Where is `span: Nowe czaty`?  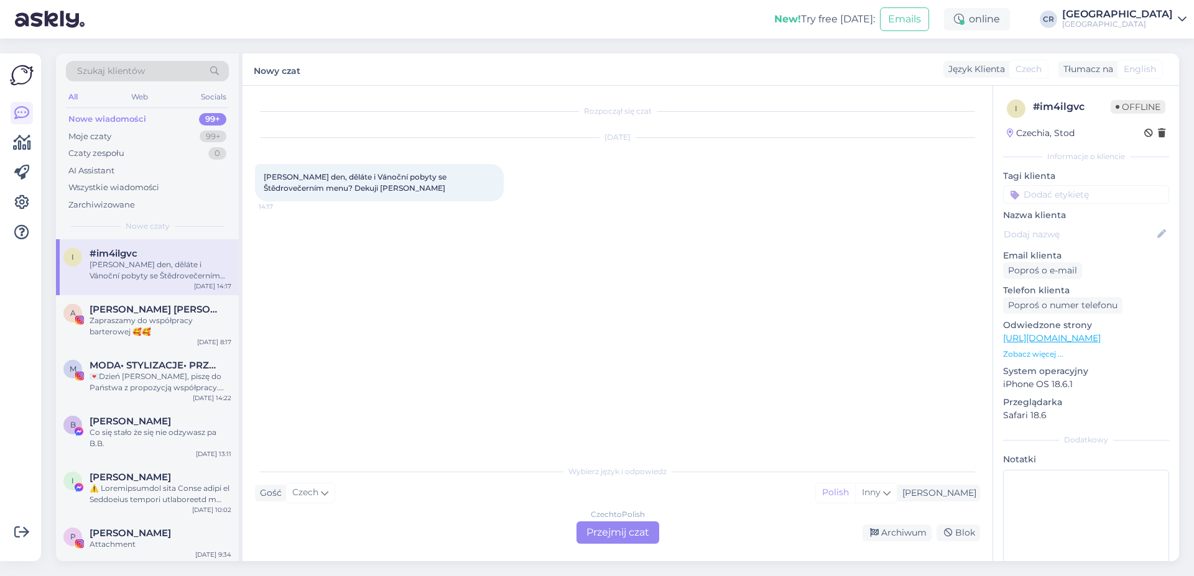
span: Nowe czaty is located at coordinates (147, 226).